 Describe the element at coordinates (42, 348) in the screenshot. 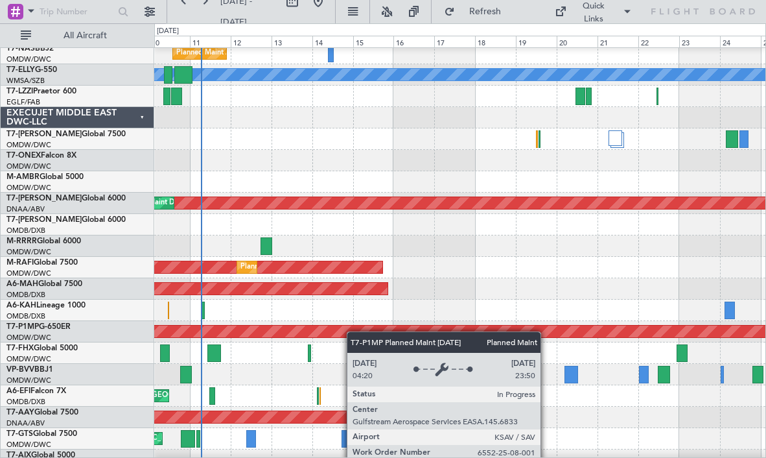

I see `a: T7-FHXGlobal 5000` at that location.